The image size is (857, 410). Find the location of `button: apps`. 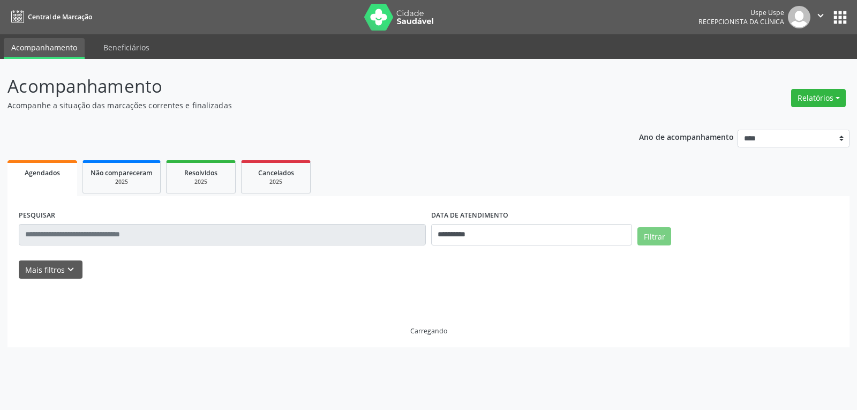

button: apps is located at coordinates (840, 17).